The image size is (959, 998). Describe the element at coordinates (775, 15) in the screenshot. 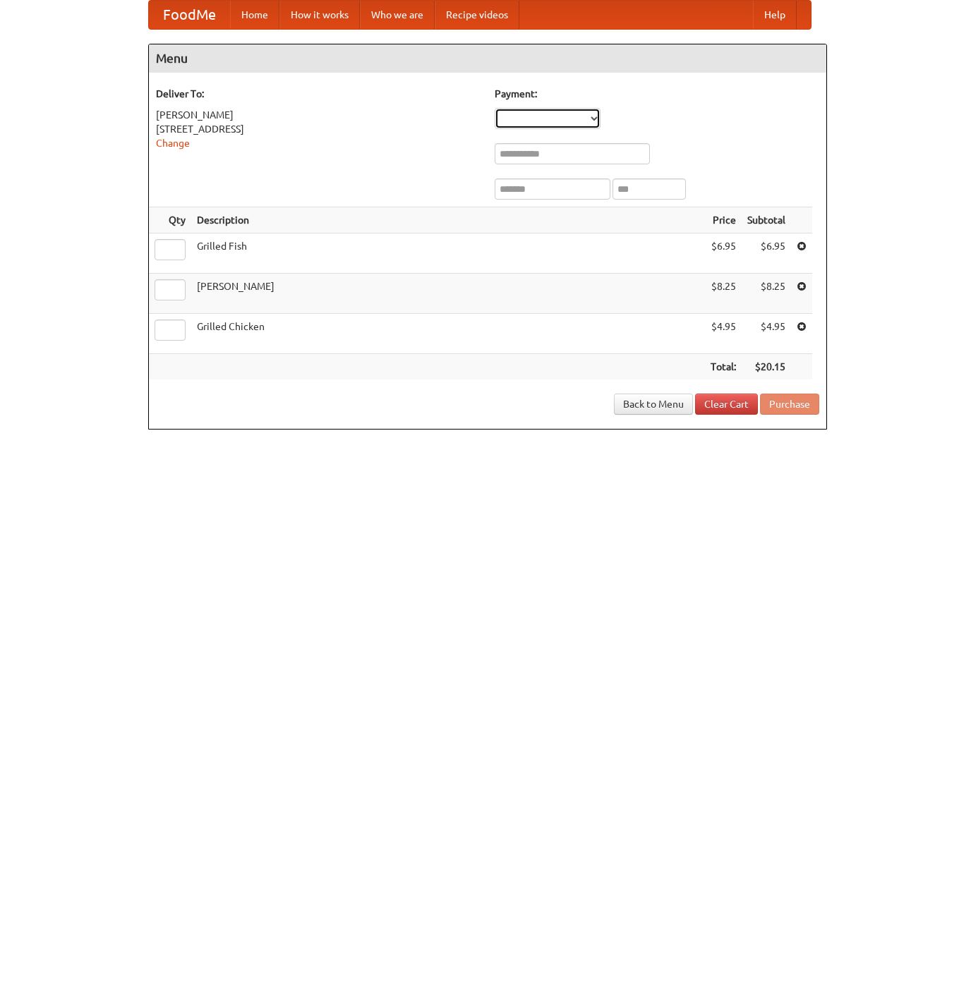

I see `a: Help` at that location.